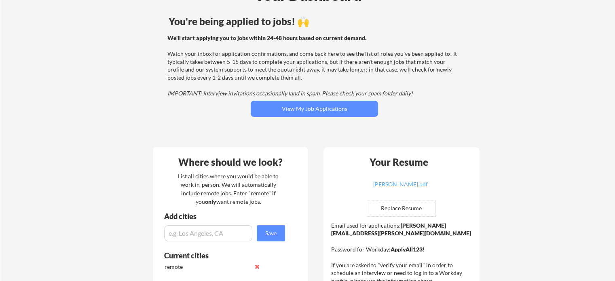  Describe the element at coordinates (408, 249) in the screenshot. I see `strong: ApplyAll123!` at that location.